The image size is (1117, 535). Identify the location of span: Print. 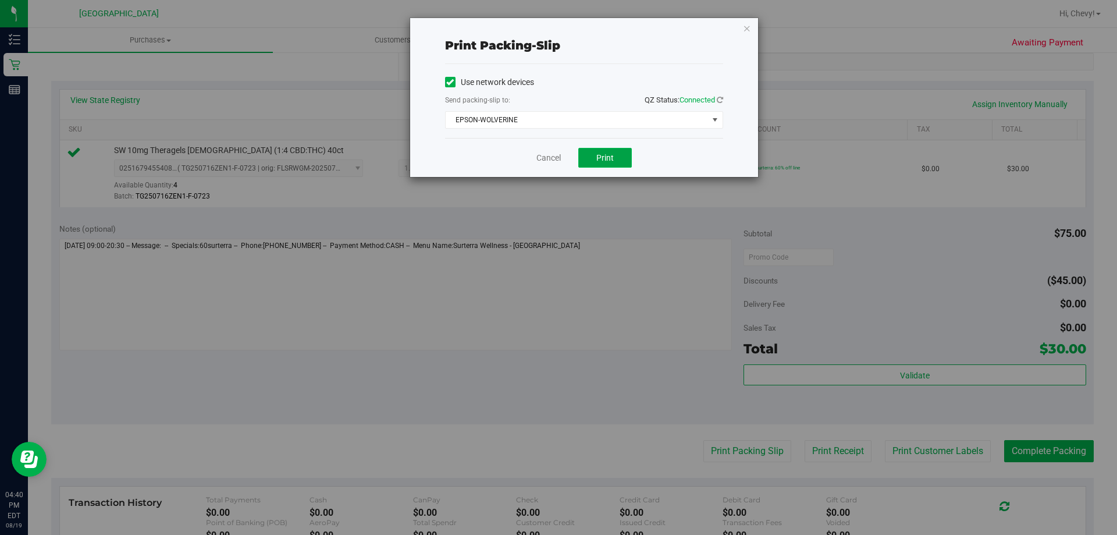
(605, 158).